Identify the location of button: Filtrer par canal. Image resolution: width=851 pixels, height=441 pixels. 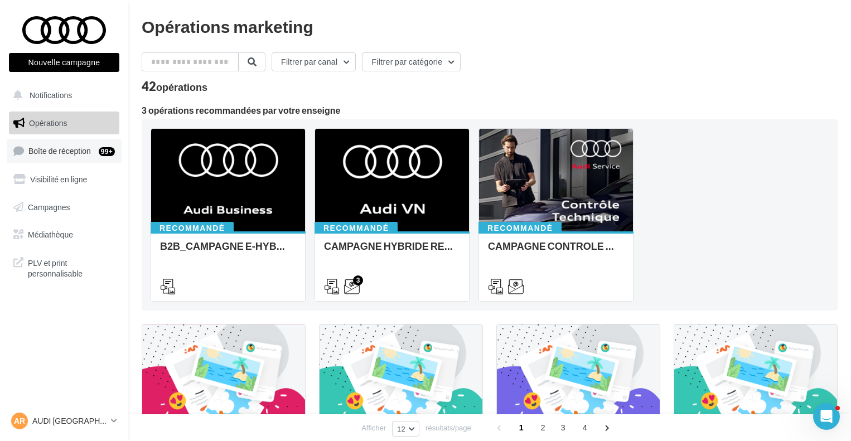
(313, 62).